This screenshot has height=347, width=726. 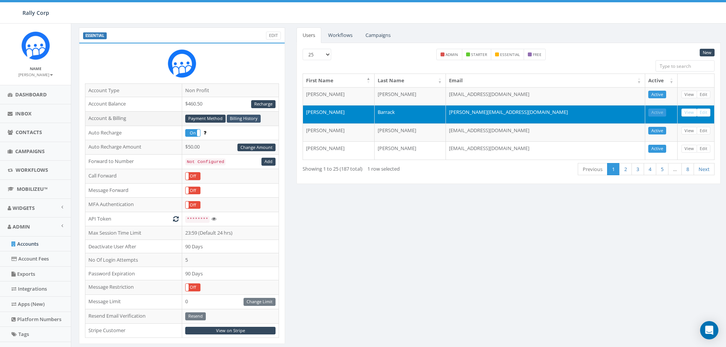 I want to click on label: ESSENTIAL, so click(x=95, y=36).